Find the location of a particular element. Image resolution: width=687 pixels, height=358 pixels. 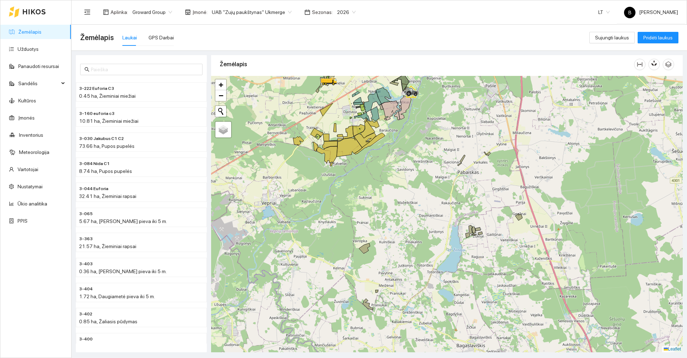

a: Leaflet is located at coordinates (672, 349).